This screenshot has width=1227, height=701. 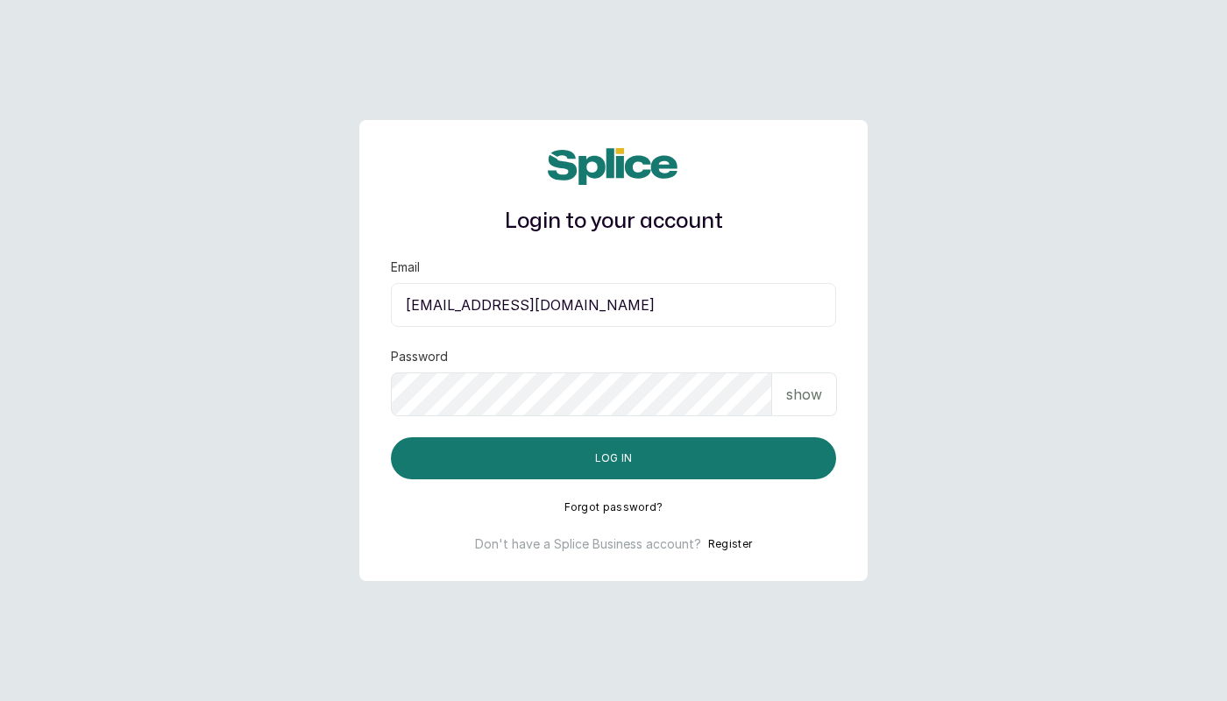 I want to click on button: Forgot password?, so click(x=613, y=507).